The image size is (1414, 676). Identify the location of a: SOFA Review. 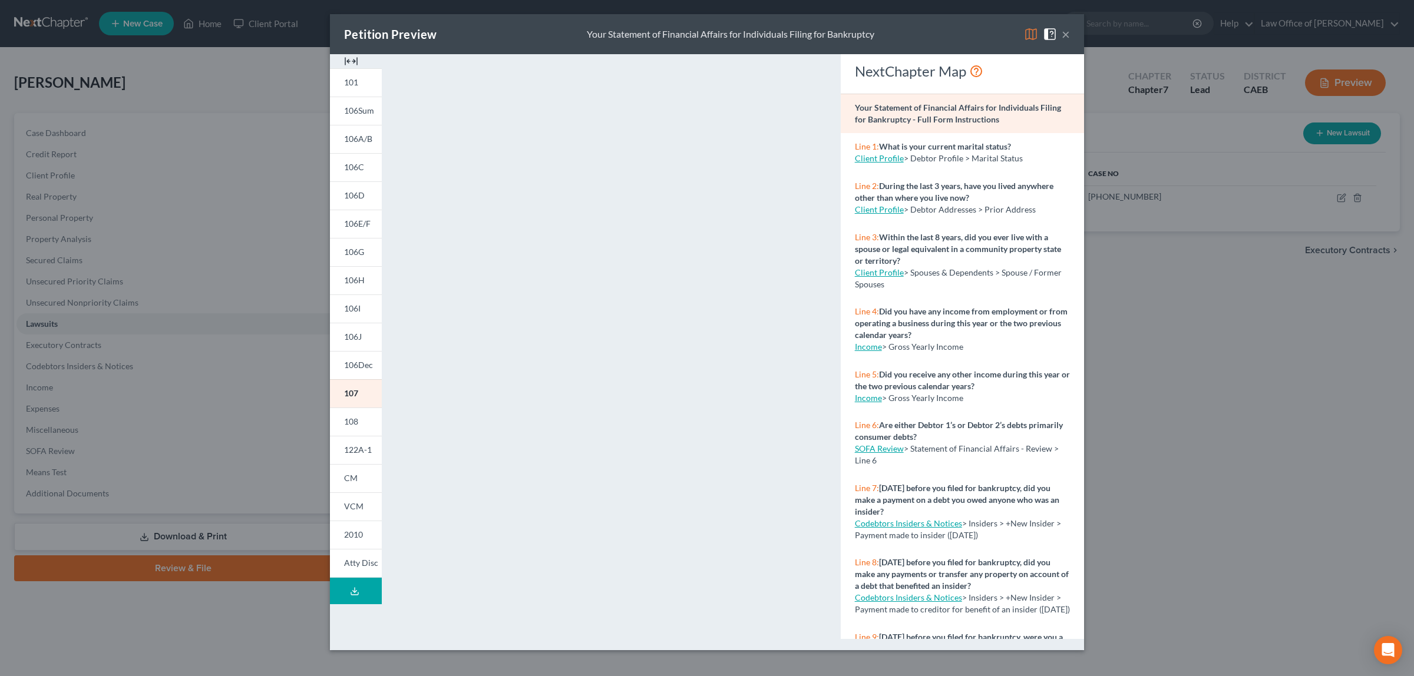
(879, 448).